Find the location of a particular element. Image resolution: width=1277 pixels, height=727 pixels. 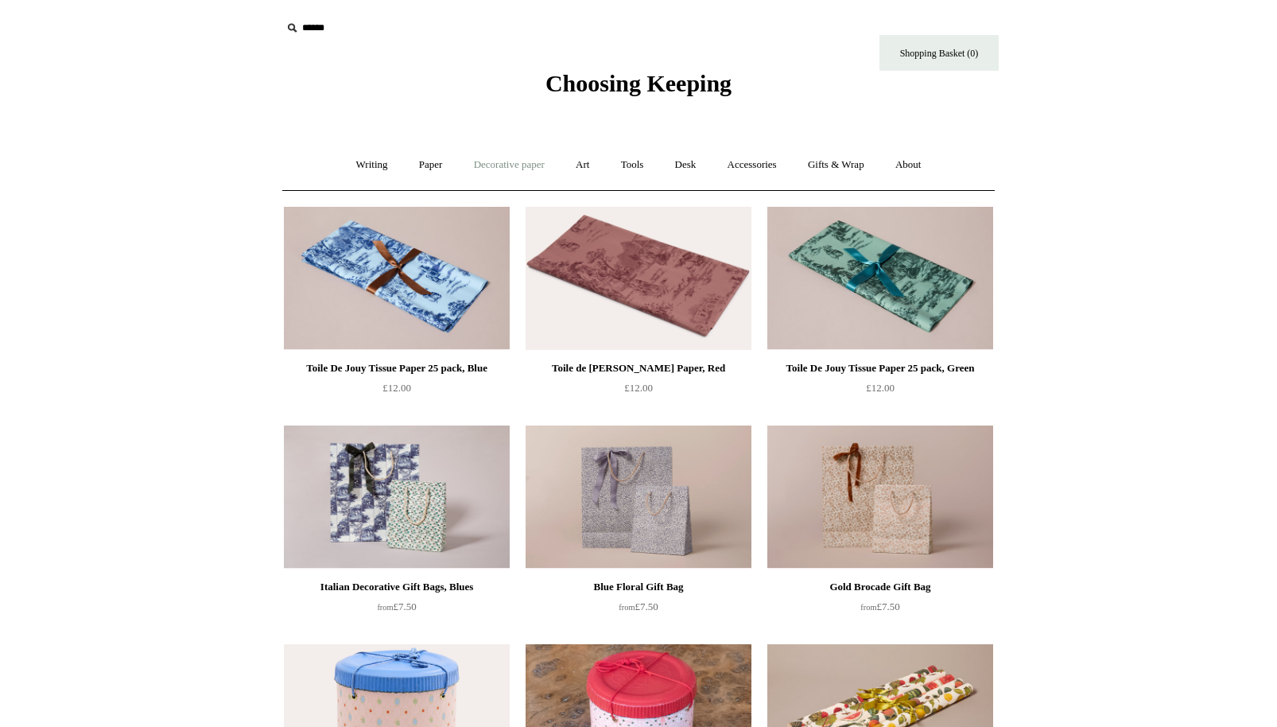

a: Blue Floral Gift Bag Blue Floral Gift Bag is located at coordinates (639, 497).